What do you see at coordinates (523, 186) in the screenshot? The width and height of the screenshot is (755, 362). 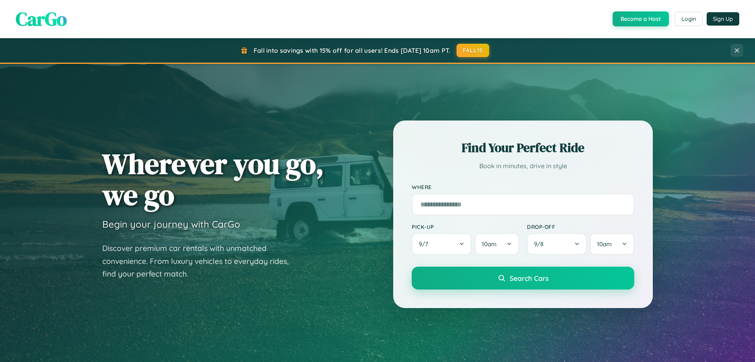 I see `label: Where` at bounding box center [523, 186].